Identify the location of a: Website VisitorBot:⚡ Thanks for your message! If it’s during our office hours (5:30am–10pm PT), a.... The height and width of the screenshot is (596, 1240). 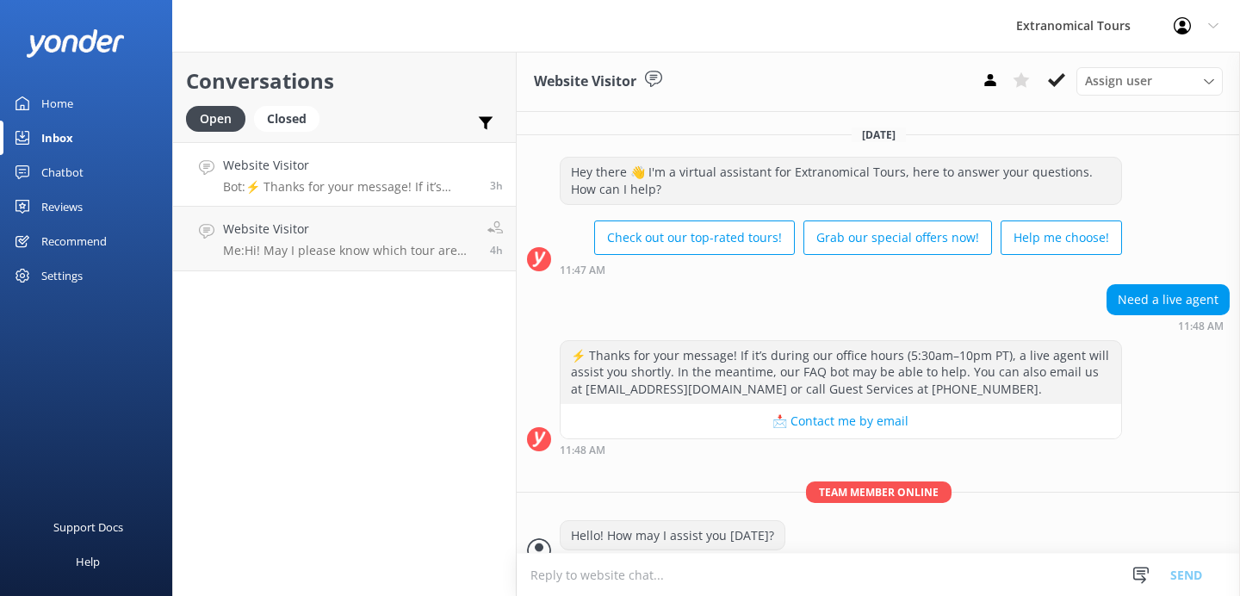
(345, 174).